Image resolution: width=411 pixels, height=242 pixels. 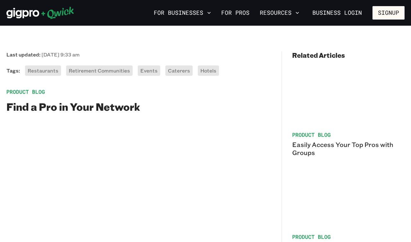 I want to click on a: Business Login, so click(x=337, y=13).